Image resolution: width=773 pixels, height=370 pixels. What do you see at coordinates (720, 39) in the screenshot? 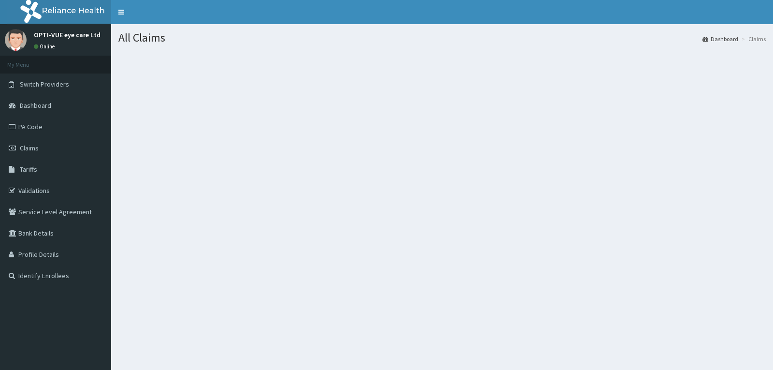
I see `a: Dashboard` at bounding box center [720, 39].